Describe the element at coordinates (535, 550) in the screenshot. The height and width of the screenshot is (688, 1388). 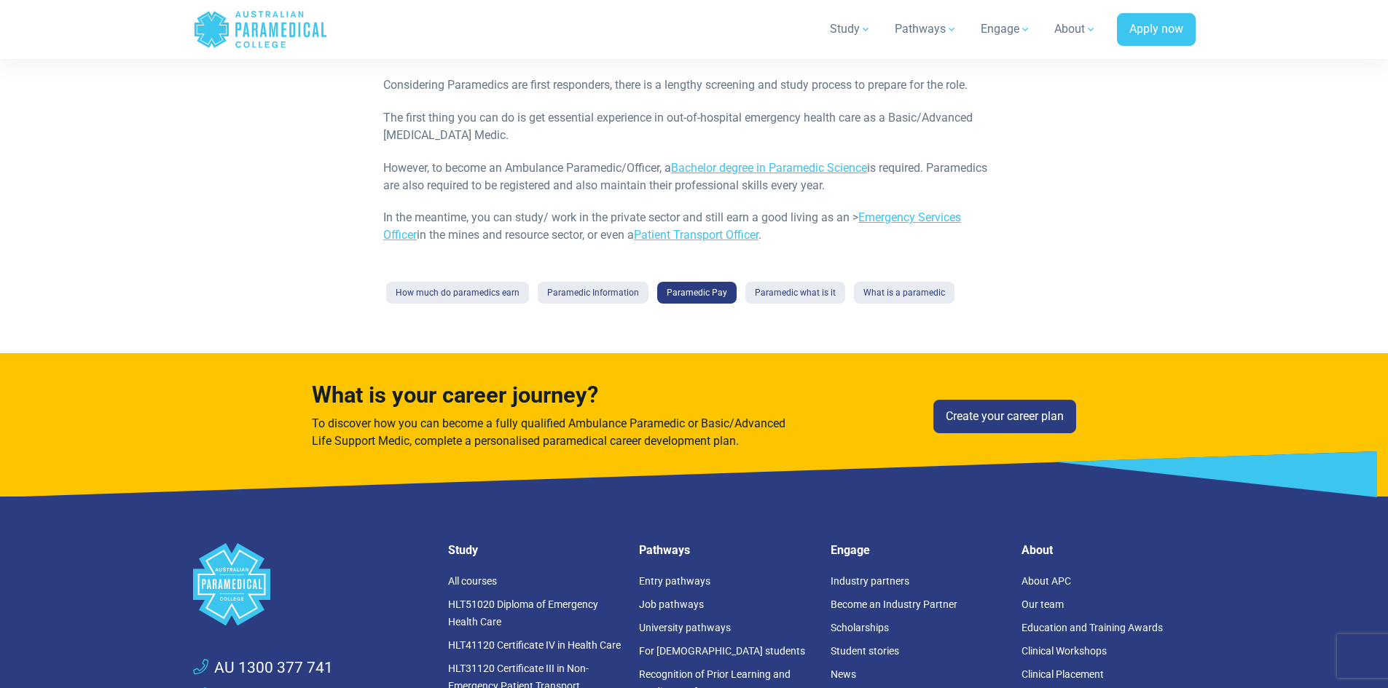
I see `h5: Study` at that location.